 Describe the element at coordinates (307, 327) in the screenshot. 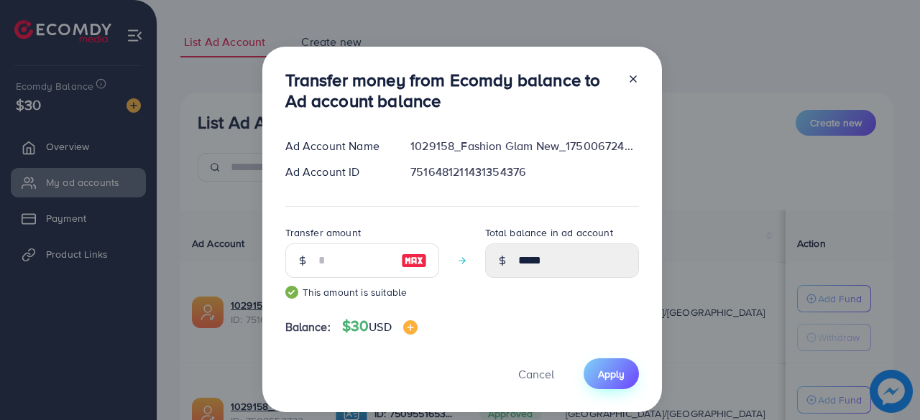

I see `span: Balance:` at that location.